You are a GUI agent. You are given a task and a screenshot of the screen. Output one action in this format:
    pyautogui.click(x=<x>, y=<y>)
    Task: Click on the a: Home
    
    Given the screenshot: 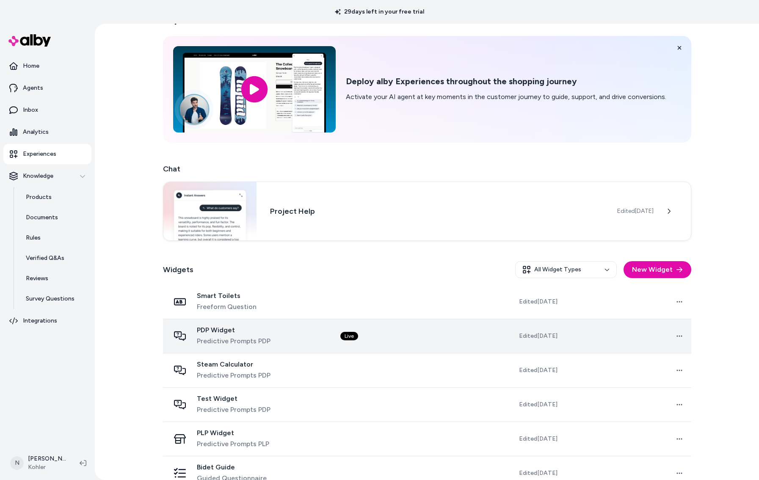 What is the action you would take?
    pyautogui.click(x=47, y=66)
    